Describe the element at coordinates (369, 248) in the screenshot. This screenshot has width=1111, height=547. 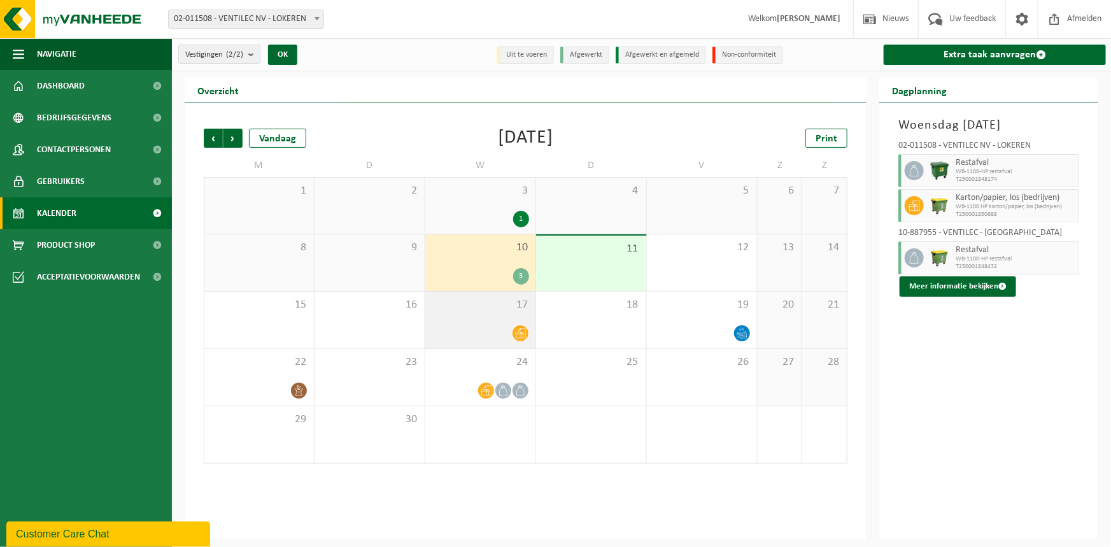
I see `span: 9` at that location.